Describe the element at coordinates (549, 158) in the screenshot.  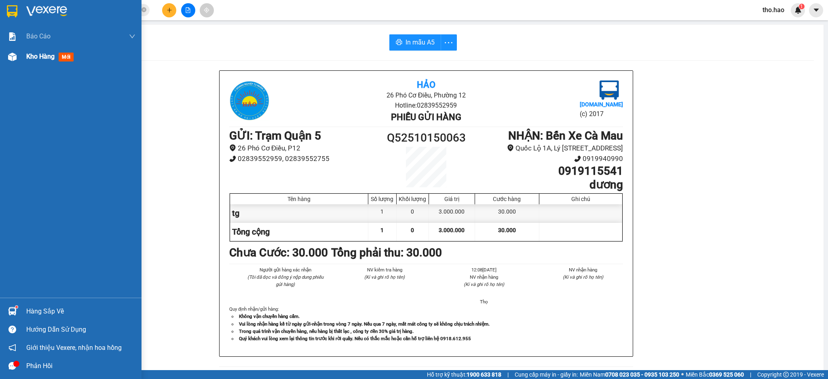
I see `li: 0919940990` at that location.